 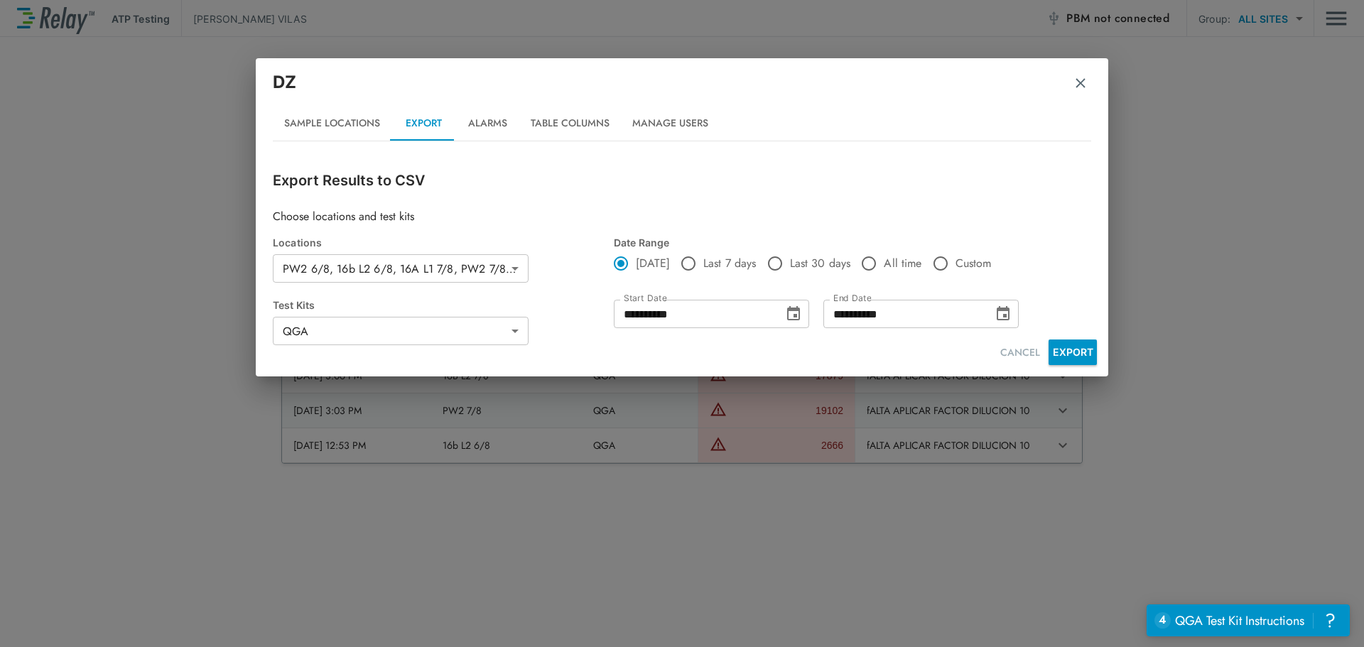 What do you see at coordinates (401, 331) in the screenshot?
I see `div: QGA` at bounding box center [401, 331].